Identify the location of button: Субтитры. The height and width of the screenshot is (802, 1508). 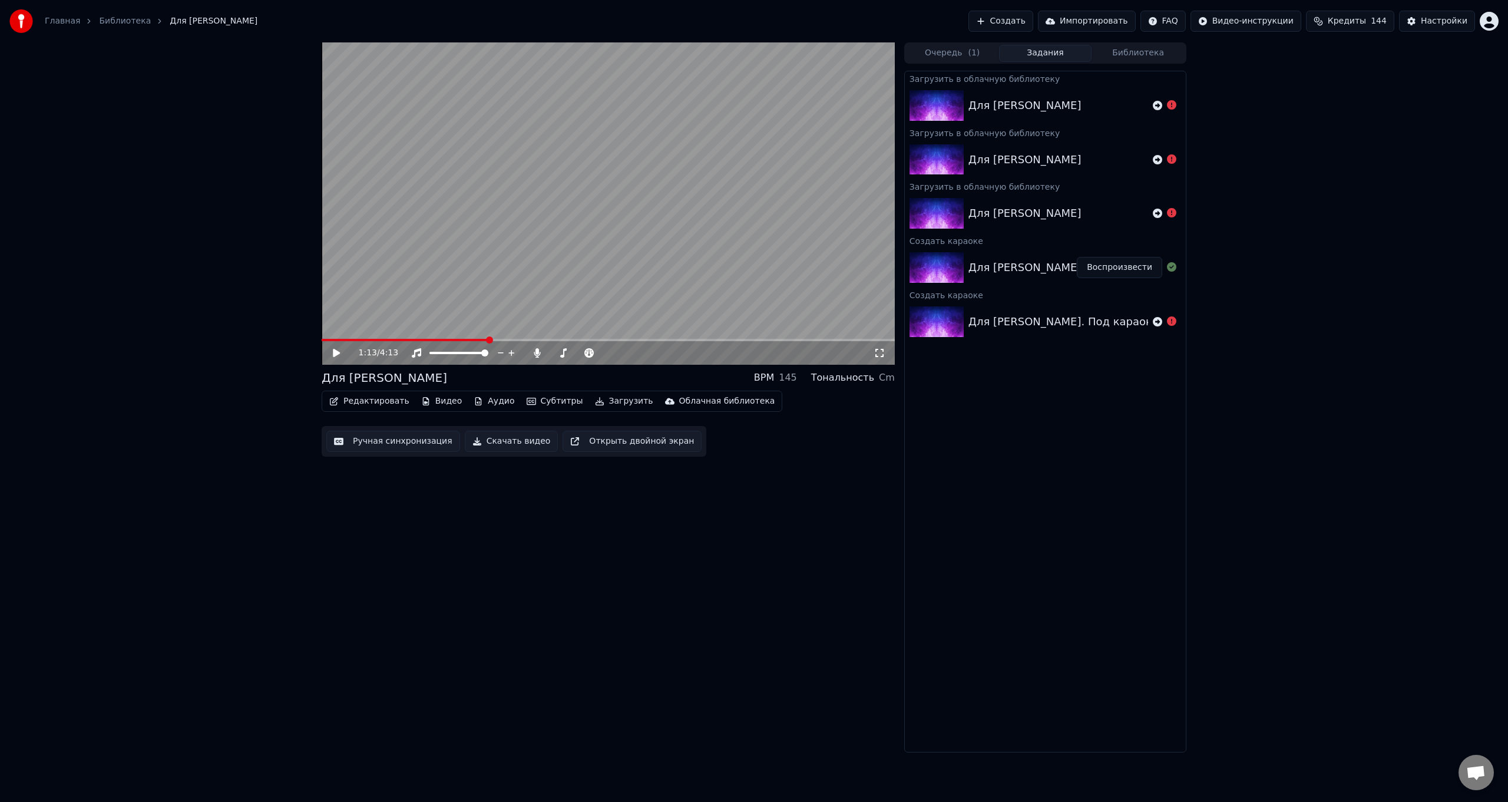
(555, 401).